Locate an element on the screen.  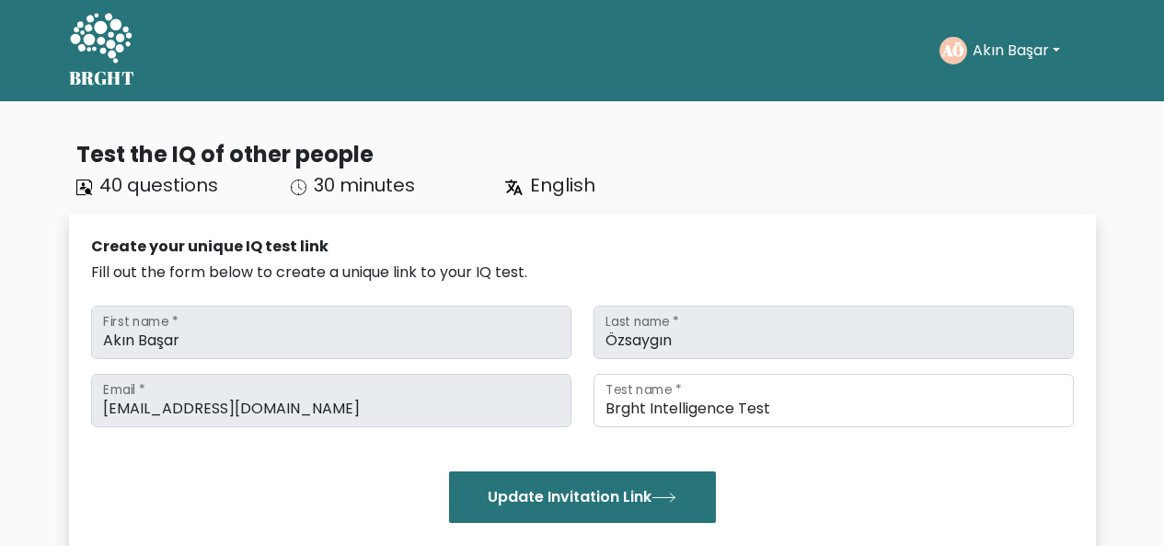
button: Akın Başar is located at coordinates (1016, 51).